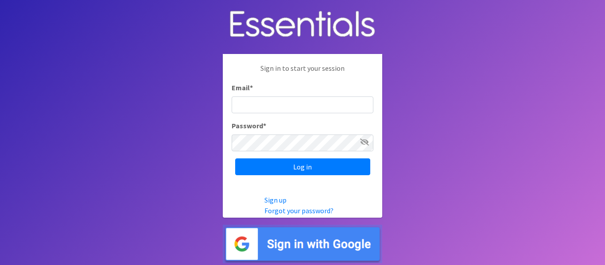 The image size is (605, 265). Describe the element at coordinates (303, 244) in the screenshot. I see `img: Sign in with Google` at that location.